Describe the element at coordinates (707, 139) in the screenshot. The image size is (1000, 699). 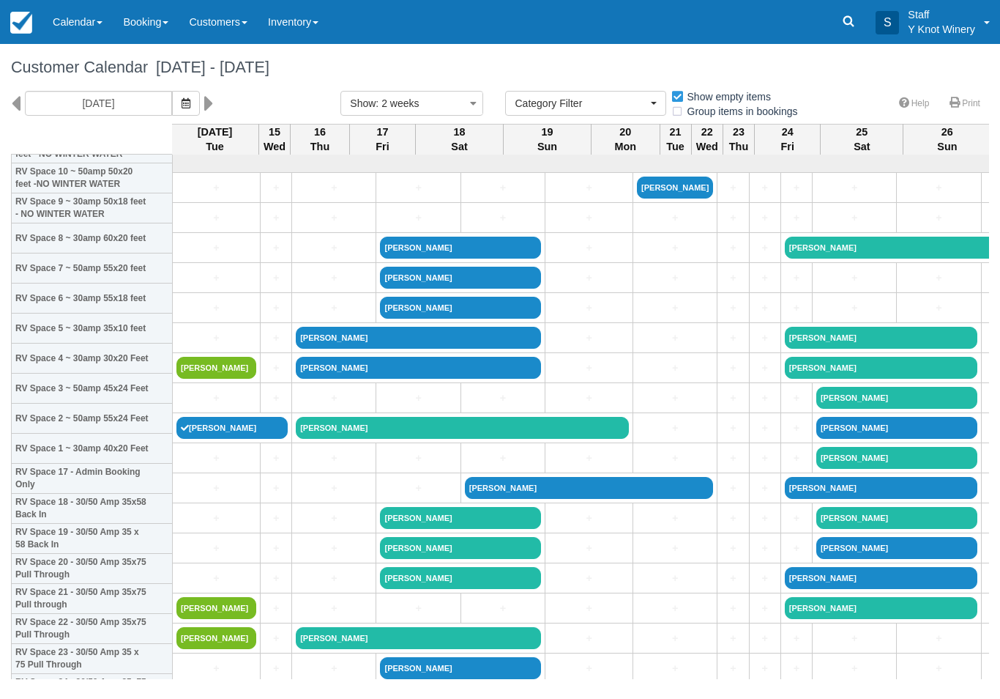
I see `th: 22 Wed` at that location.